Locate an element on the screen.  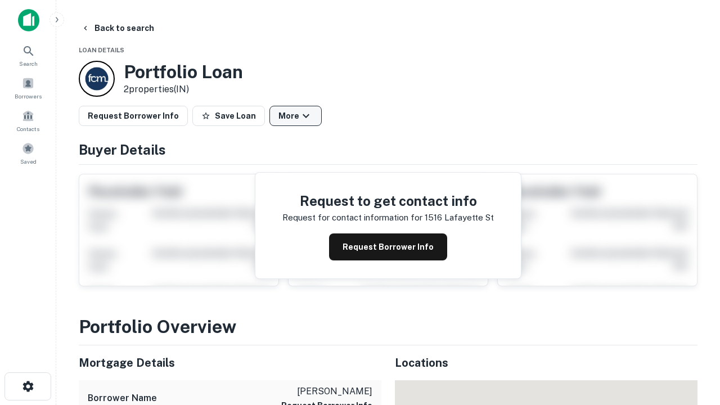
button: Back to search is located at coordinates (118, 28).